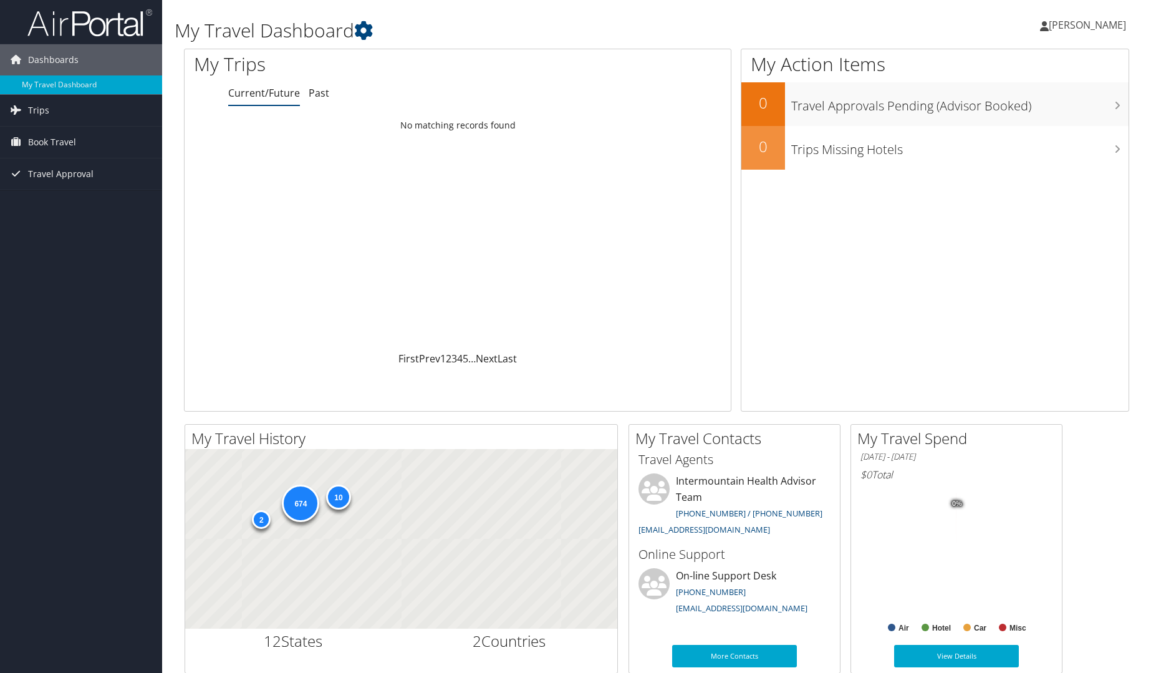 Image resolution: width=1151 pixels, height=673 pixels. Describe the element at coordinates (1017, 628) in the screenshot. I see `text: Misc` at that location.